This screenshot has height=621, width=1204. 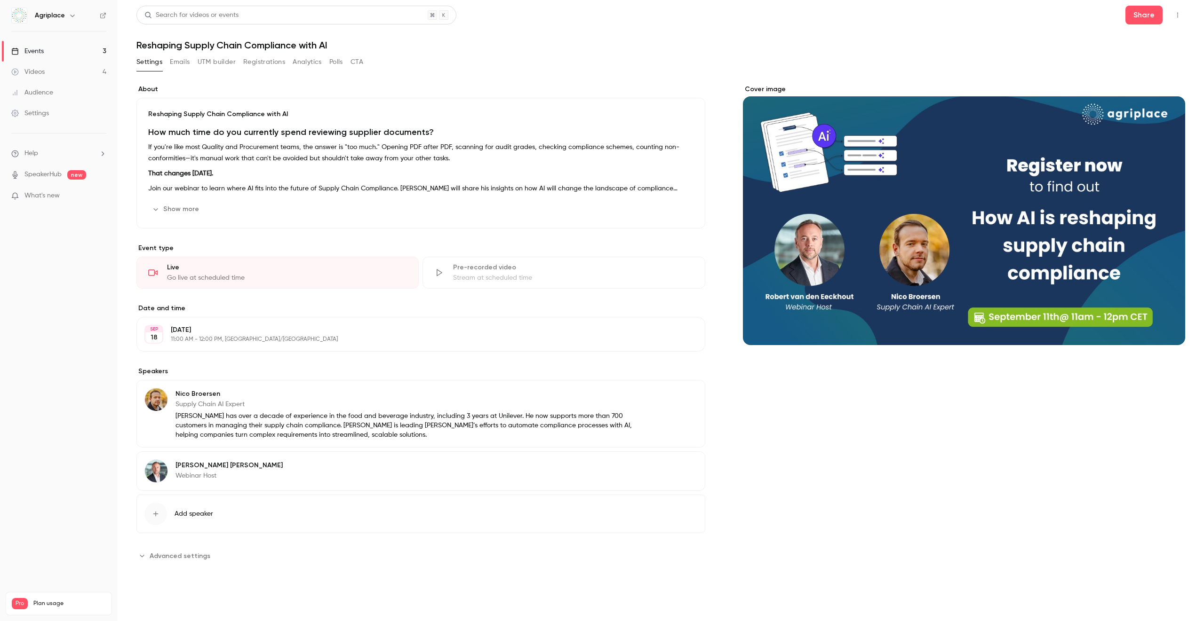 I want to click on section: Cover image, so click(x=964, y=215).